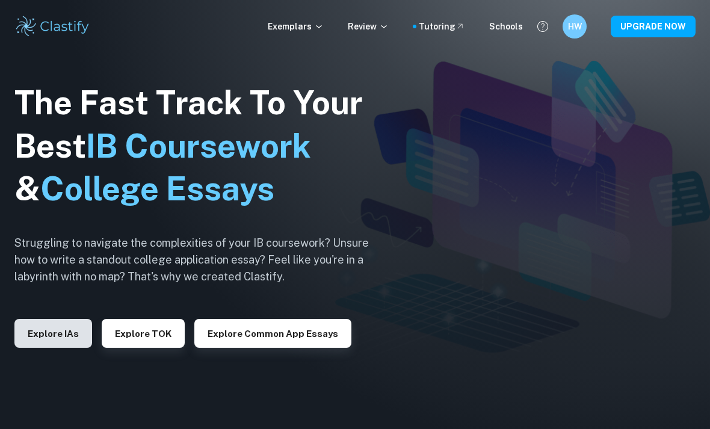 The width and height of the screenshot is (710, 429). Describe the element at coordinates (575, 26) in the screenshot. I see `button: HW` at that location.